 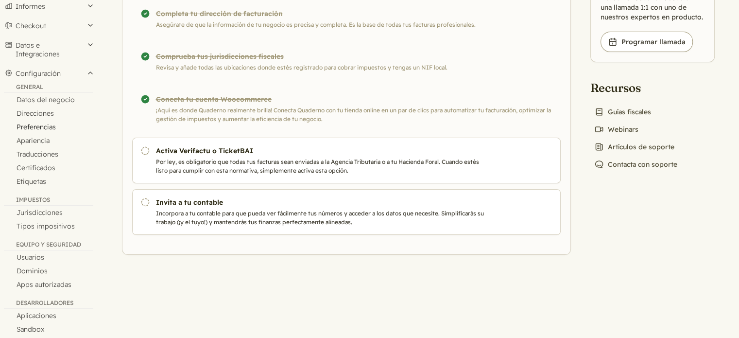 What do you see at coordinates (49, 304) in the screenshot?
I see `div: Desarrolladores` at bounding box center [49, 304].